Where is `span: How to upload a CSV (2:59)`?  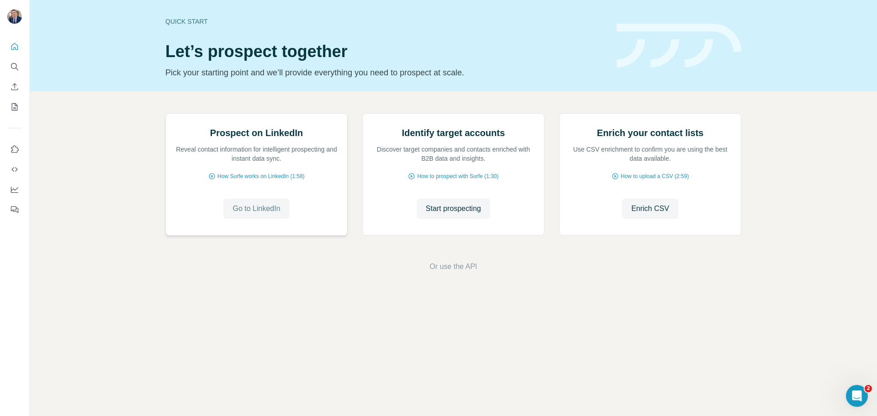
span: How to upload a CSV (2:59) is located at coordinates (654, 176).